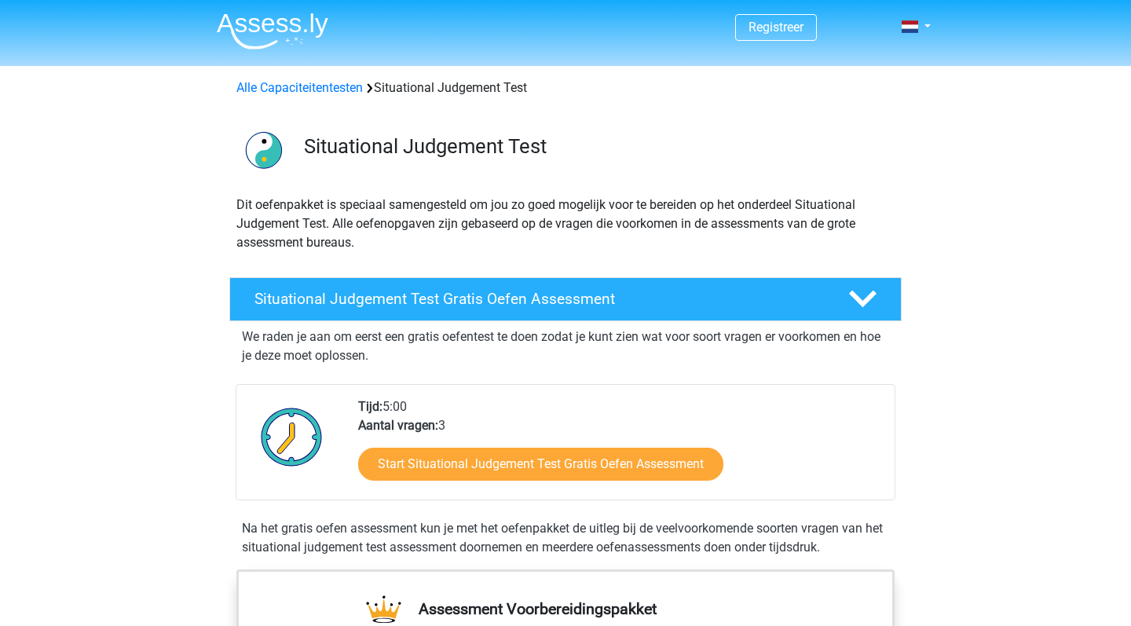 This screenshot has height=626, width=1131. I want to click on img: Klok, so click(291, 437).